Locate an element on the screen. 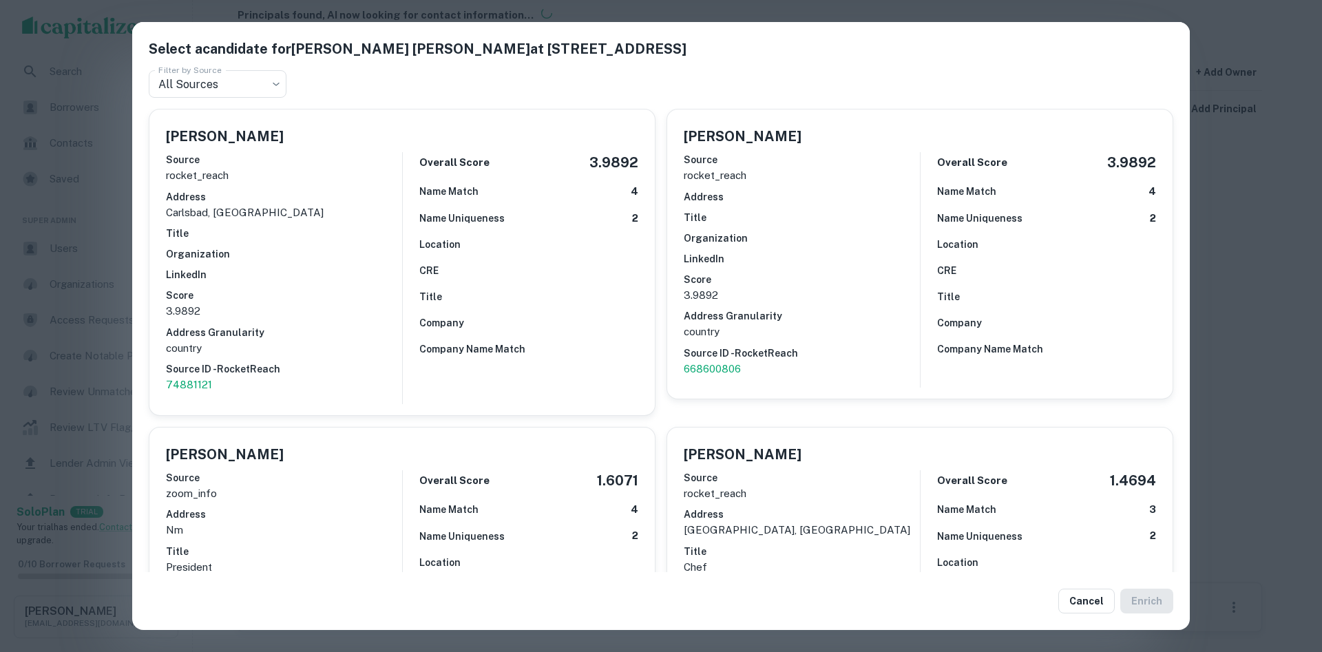 This screenshot has height=652, width=1322. p: 668600806 is located at coordinates (801, 369).